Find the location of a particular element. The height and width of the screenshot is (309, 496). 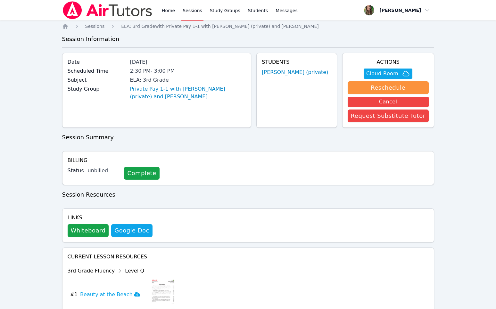

h4: Students is located at coordinates (296, 62).